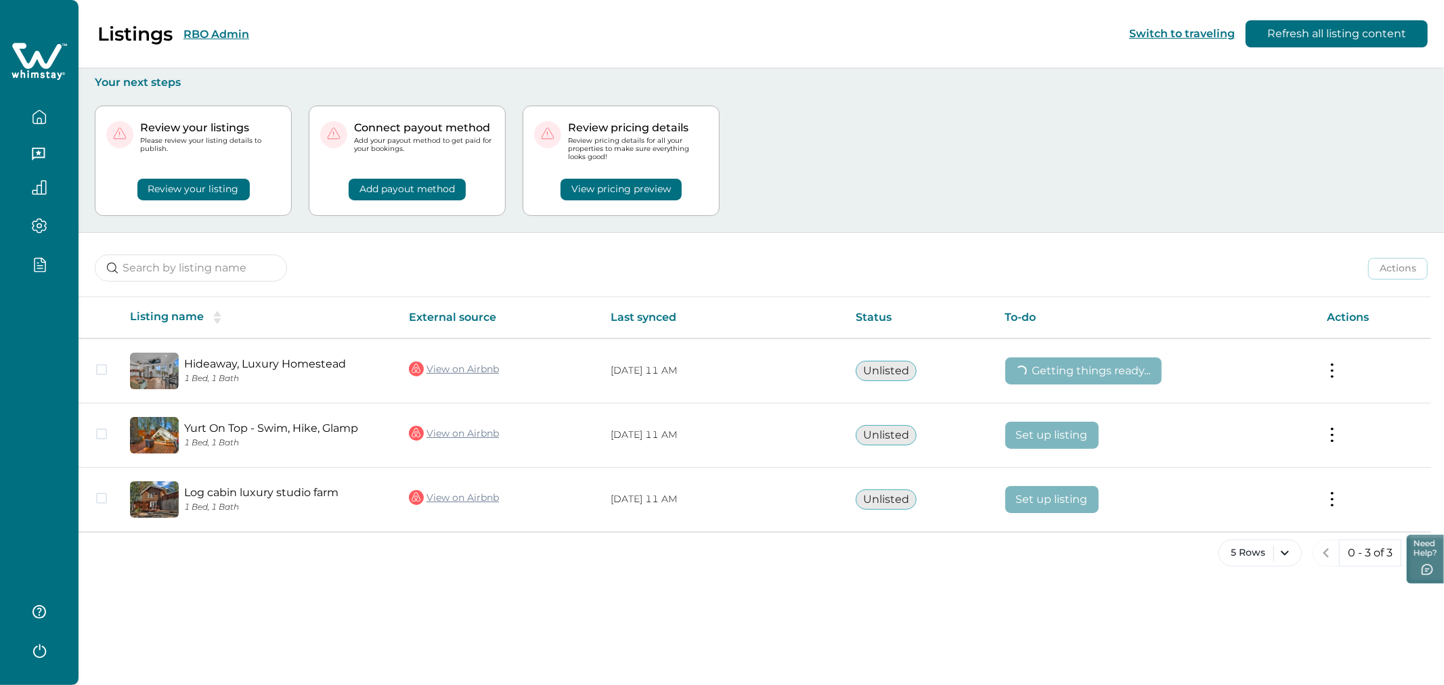 This screenshot has height=685, width=1444. What do you see at coordinates (722, 317) in the screenshot?
I see `th: Last synced` at bounding box center [722, 317].